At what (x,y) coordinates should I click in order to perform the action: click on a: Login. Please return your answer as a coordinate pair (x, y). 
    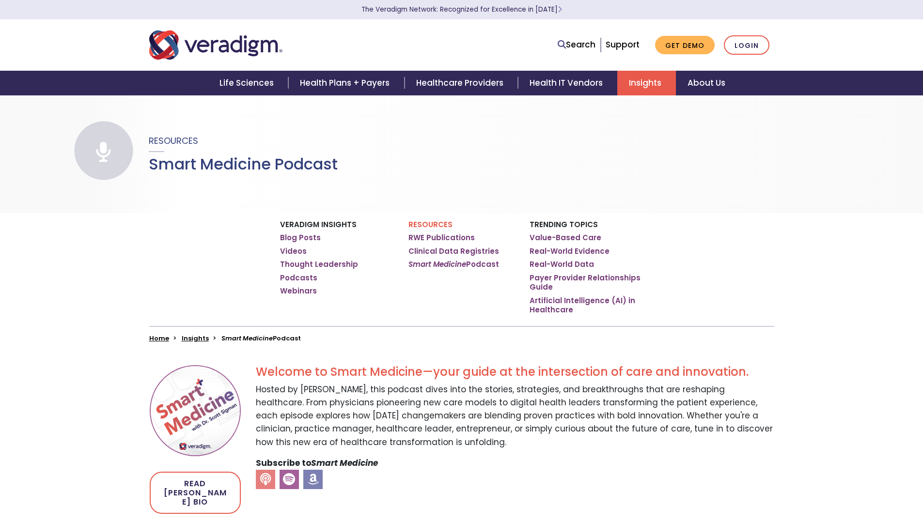
    Looking at the image, I should click on (747, 45).